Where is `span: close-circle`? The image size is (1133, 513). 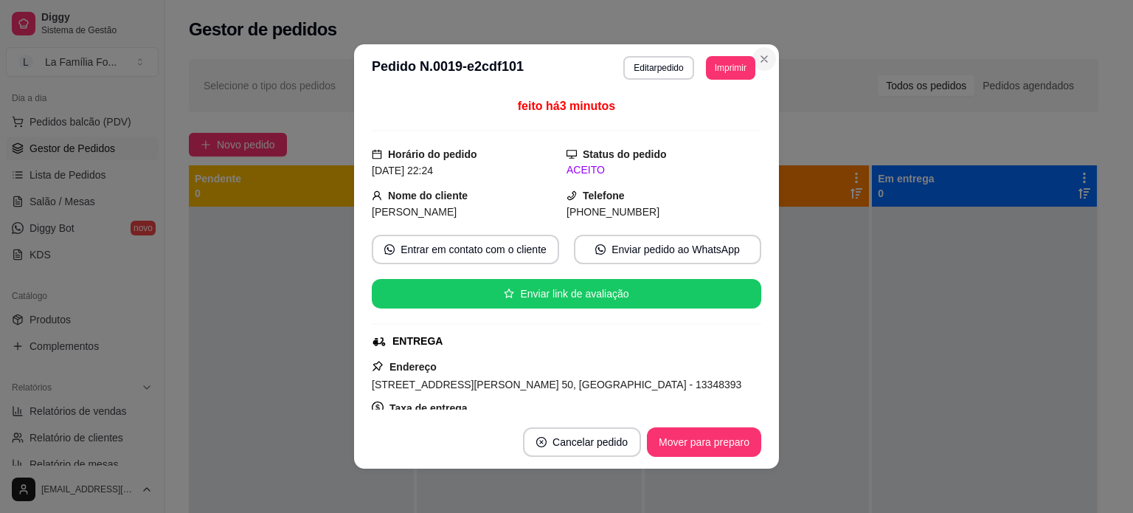
span: close-circle is located at coordinates (541, 442).